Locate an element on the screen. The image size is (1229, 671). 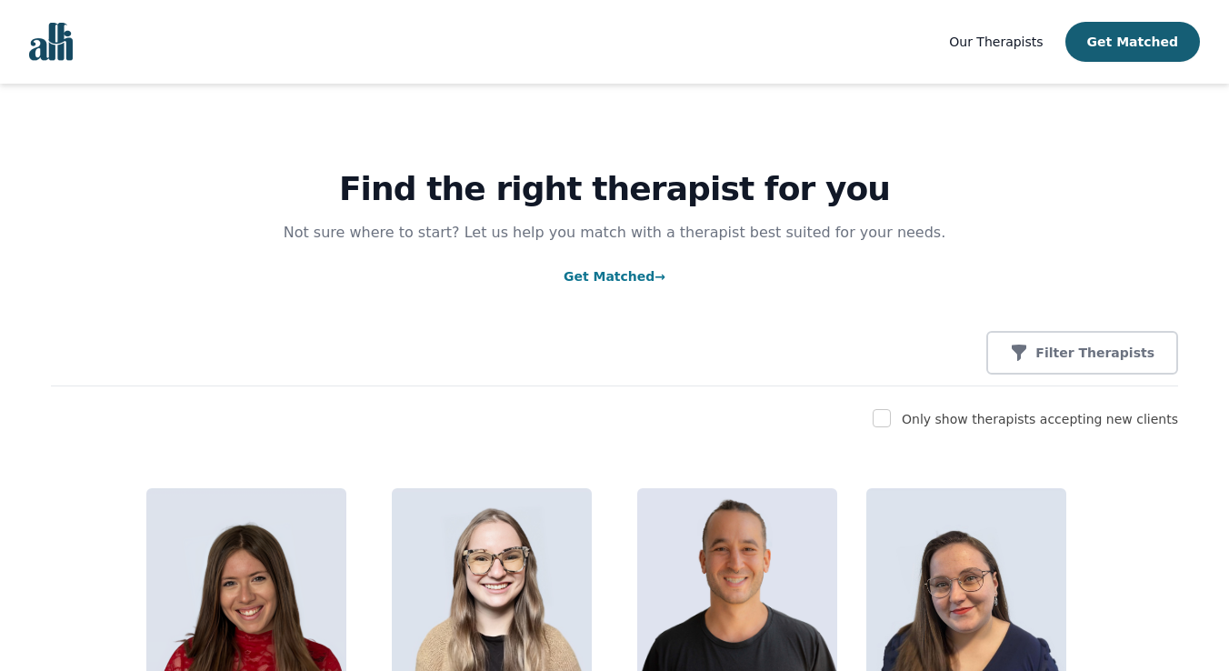
span: Our Therapists is located at coordinates (996, 42).